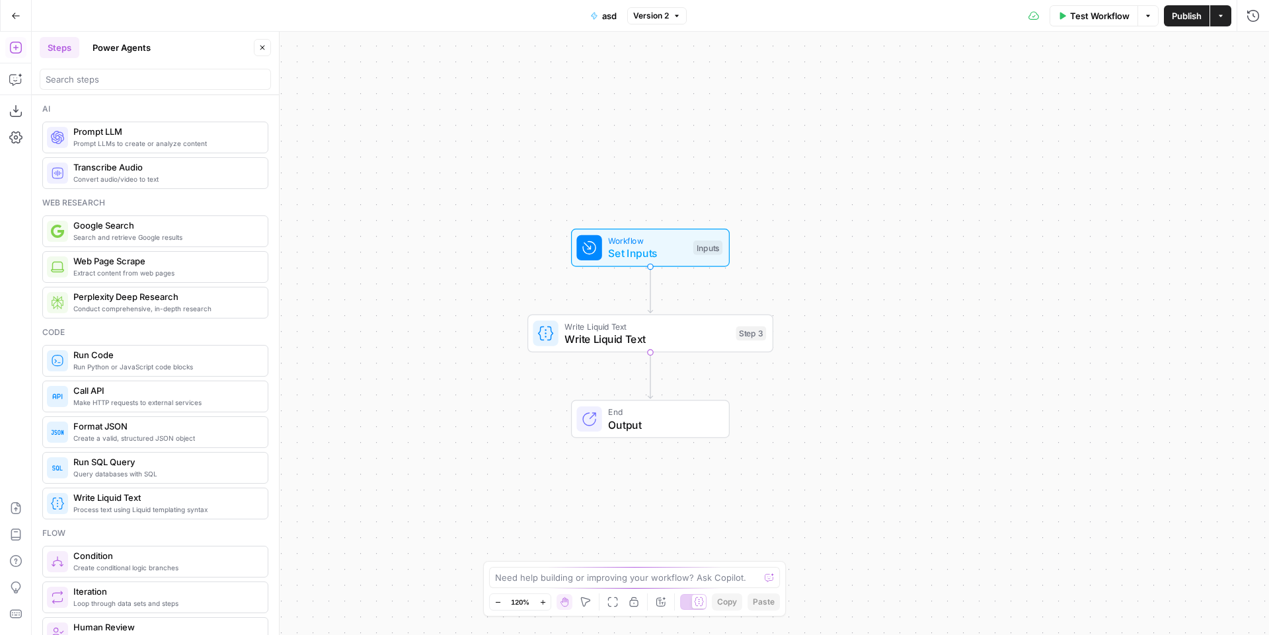 The height and width of the screenshot is (635, 1269). I want to click on button: Copy, so click(727, 602).